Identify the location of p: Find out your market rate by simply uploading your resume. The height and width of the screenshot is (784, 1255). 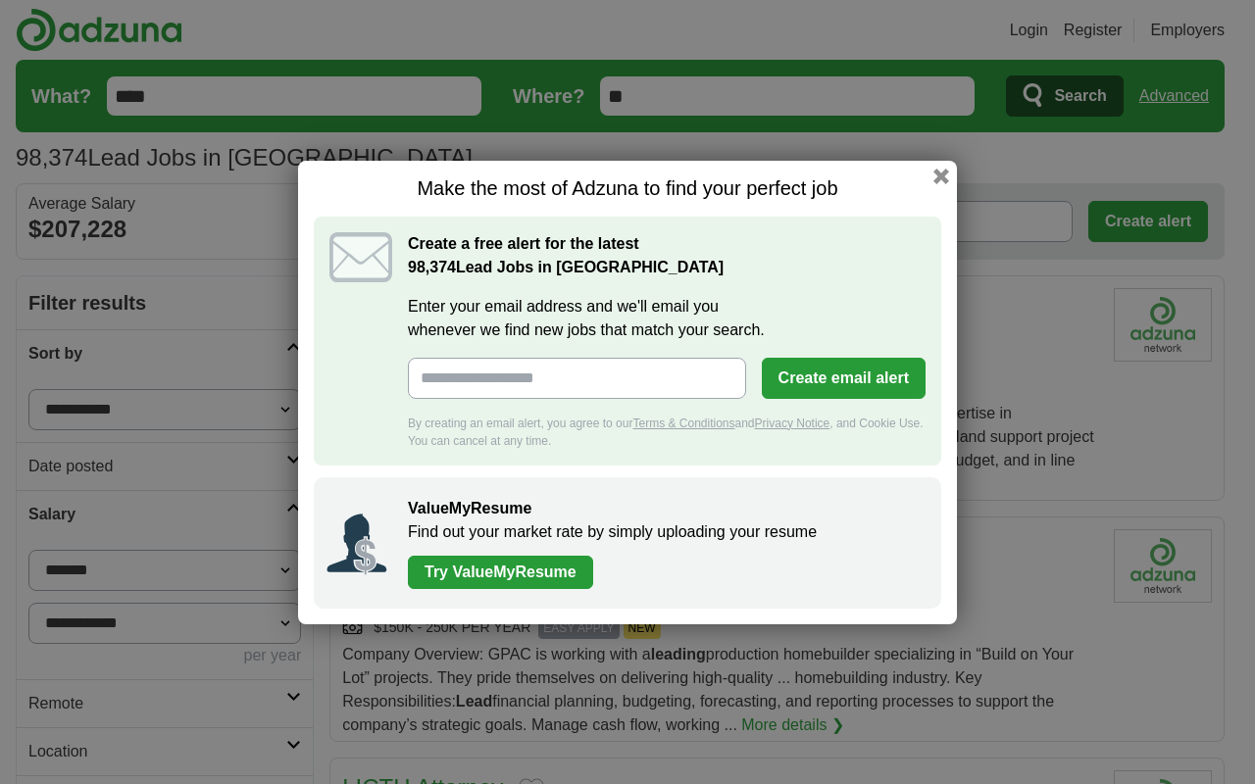
(665, 532).